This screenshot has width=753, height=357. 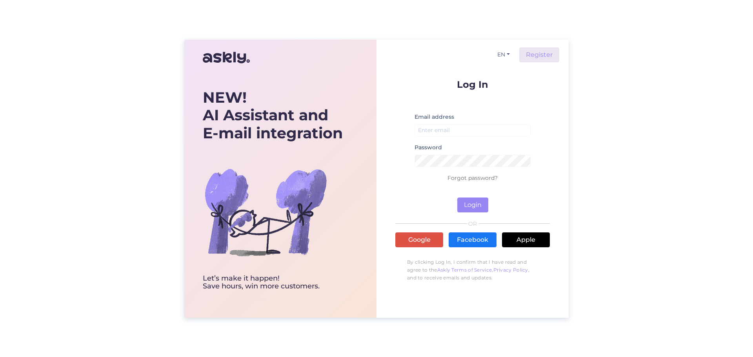 I want to click on a: Forgot password?, so click(x=472, y=178).